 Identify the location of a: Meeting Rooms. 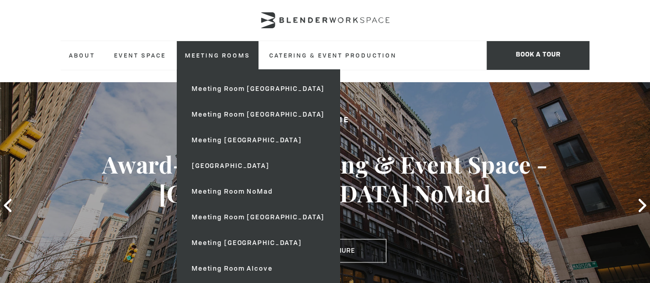
(217, 55).